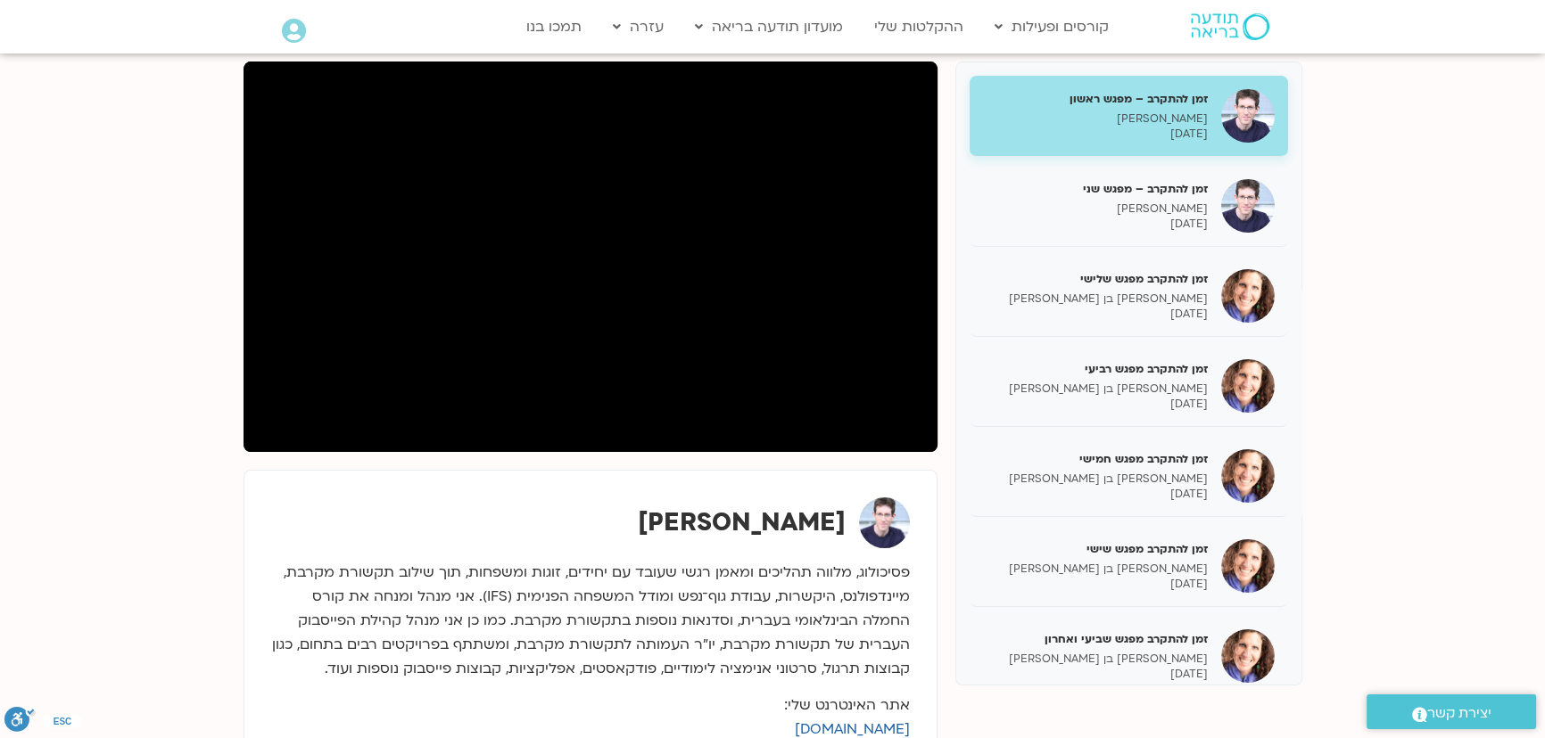 The height and width of the screenshot is (738, 1545). I want to click on img: זמן להתקרב מפגש רביעי, so click(1248, 386).